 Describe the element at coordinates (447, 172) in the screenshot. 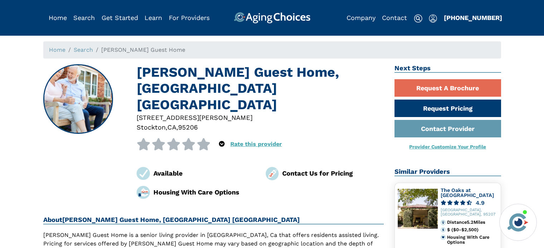

I see `h2: Similar Providers` at that location.